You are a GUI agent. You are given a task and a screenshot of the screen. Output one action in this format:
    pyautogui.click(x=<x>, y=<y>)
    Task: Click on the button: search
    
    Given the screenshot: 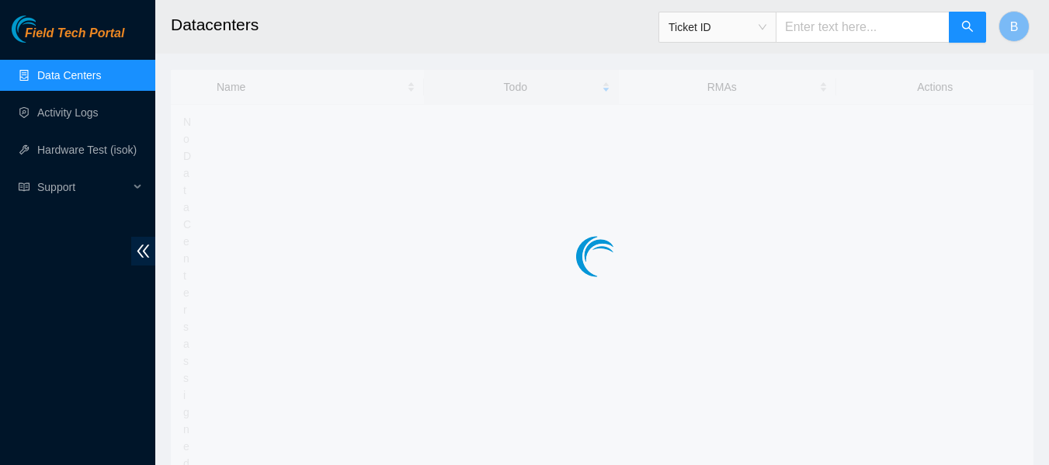 What is the action you would take?
    pyautogui.click(x=967, y=27)
    